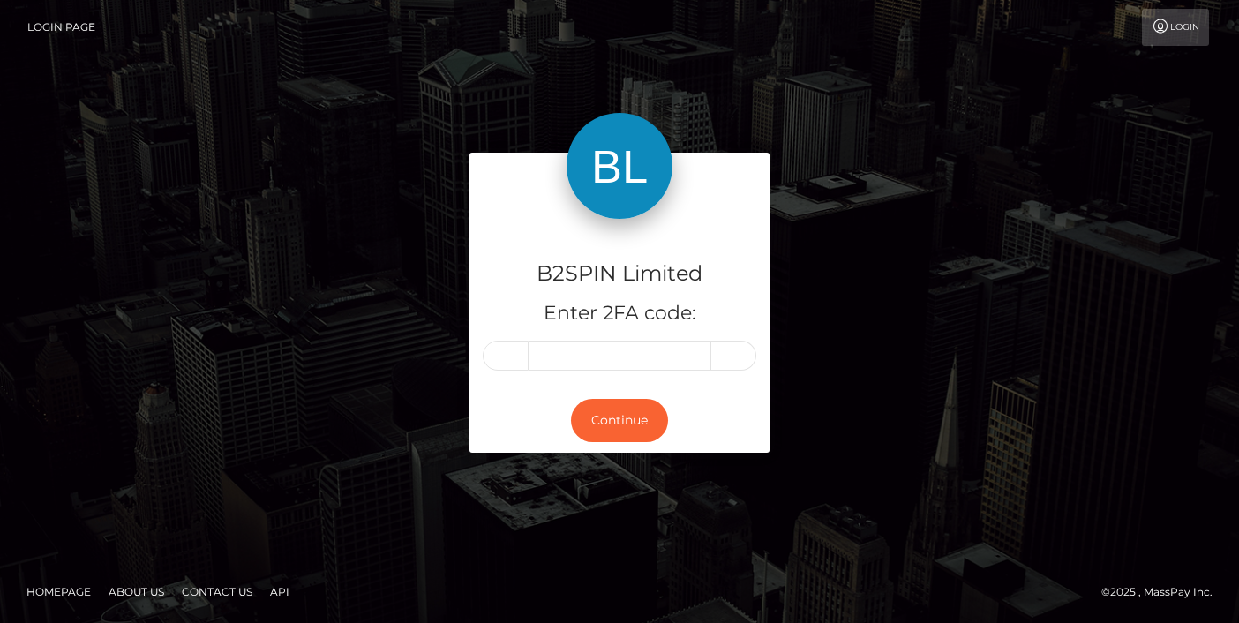 Image resolution: width=1239 pixels, height=623 pixels. I want to click on img: B2SPIN Limited, so click(620, 166).